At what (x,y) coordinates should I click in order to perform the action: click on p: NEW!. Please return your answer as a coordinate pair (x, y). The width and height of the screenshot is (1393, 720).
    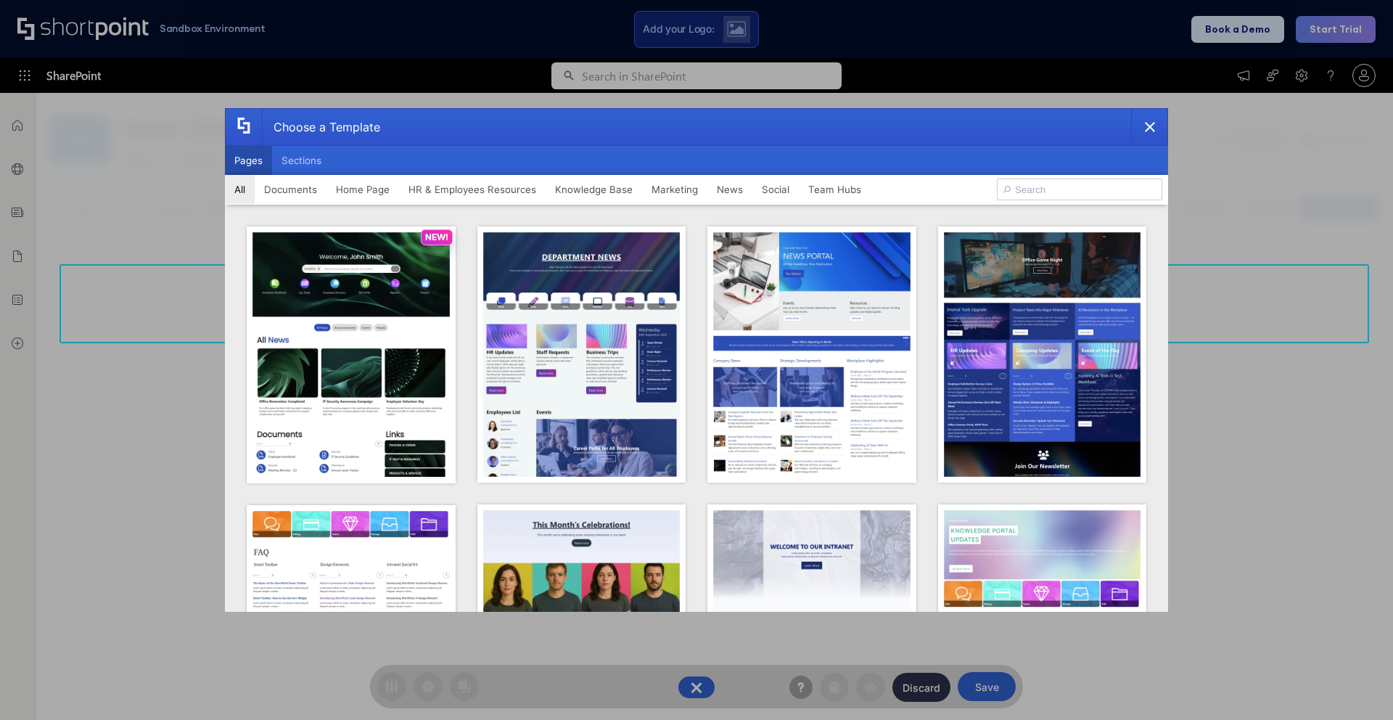
    Looking at the image, I should click on (437, 236).